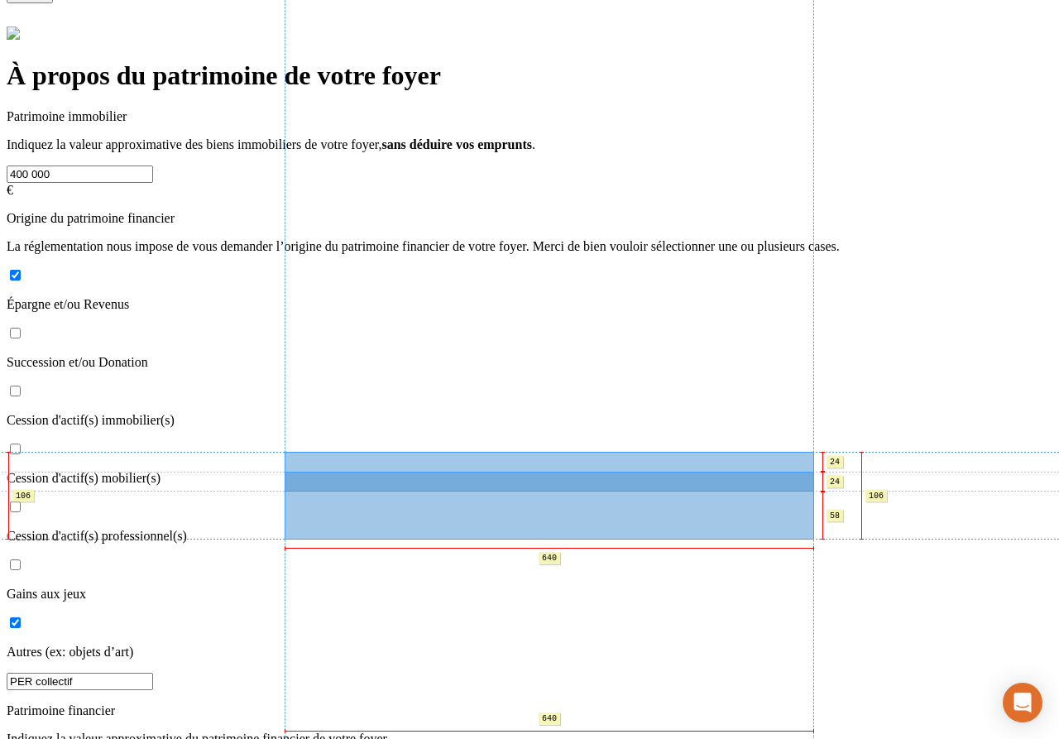  What do you see at coordinates (529, 117) in the screenshot?
I see `p: Patrimoine immobilier` at bounding box center [529, 117].